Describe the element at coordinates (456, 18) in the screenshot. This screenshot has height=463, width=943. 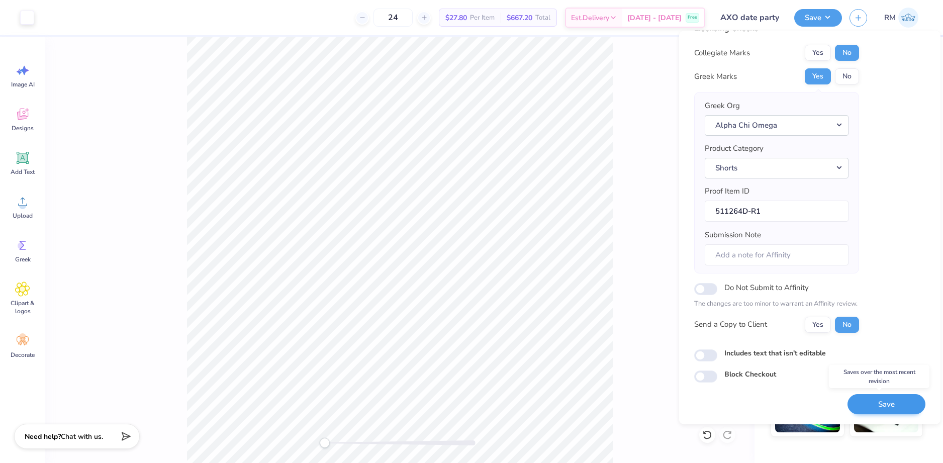
I see `span: $27.80` at that location.